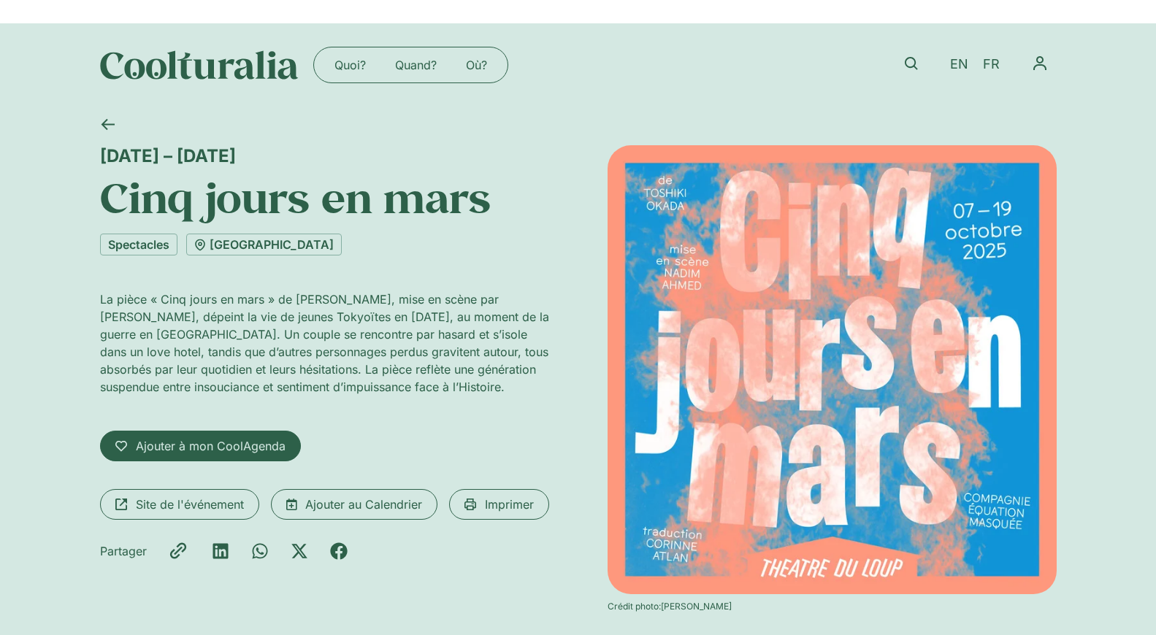  I want to click on a: Quoi?, so click(350, 65).